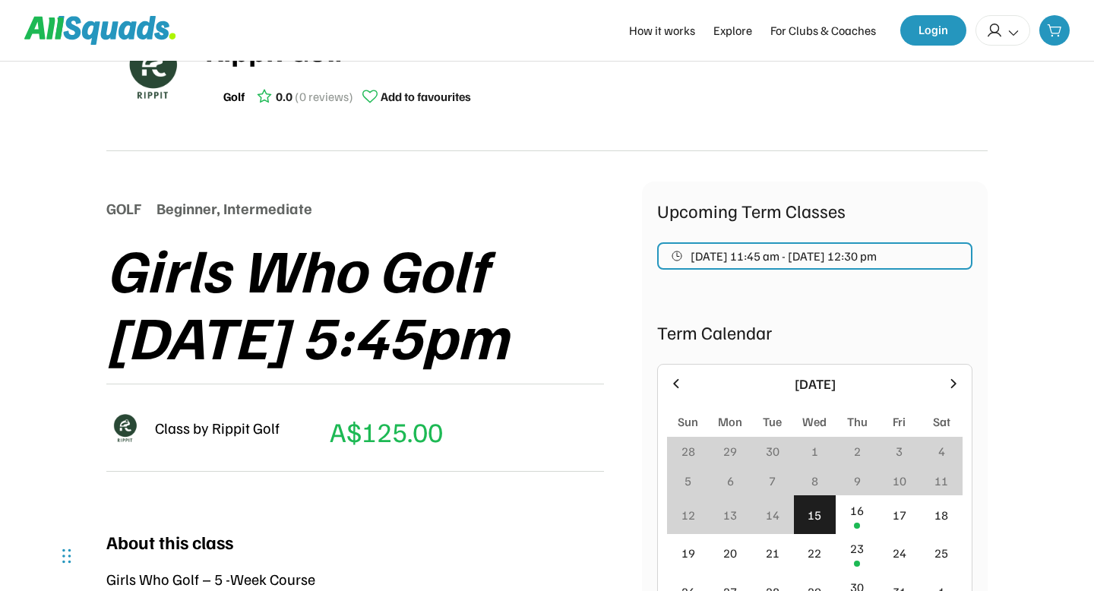  I want to click on div: Fri, so click(899, 422).